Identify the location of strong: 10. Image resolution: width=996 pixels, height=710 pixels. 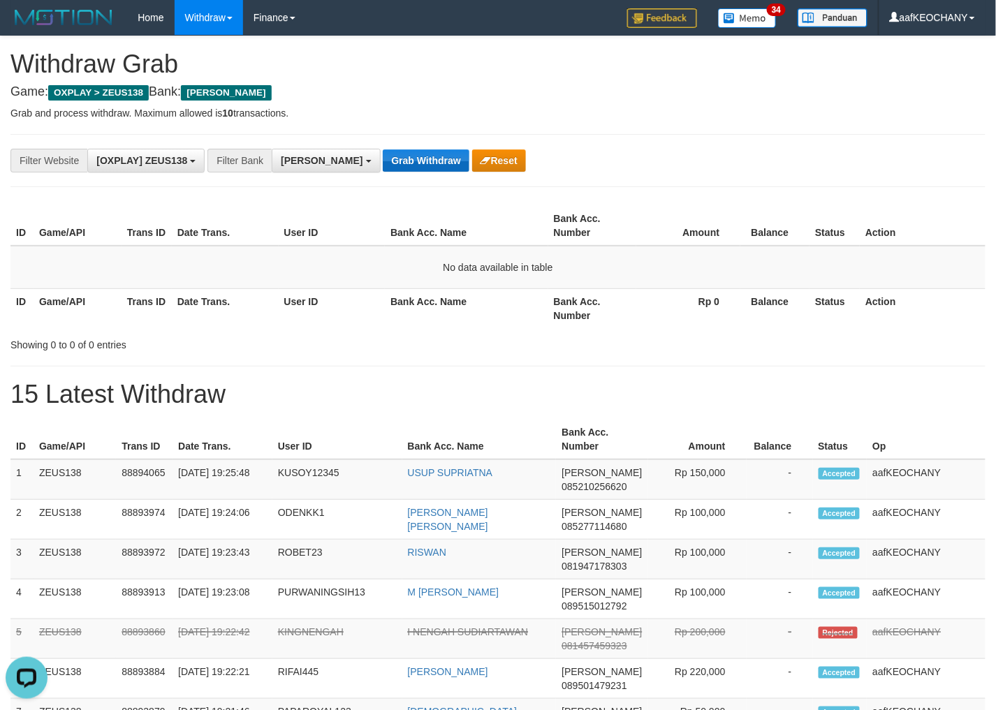
(228, 113).